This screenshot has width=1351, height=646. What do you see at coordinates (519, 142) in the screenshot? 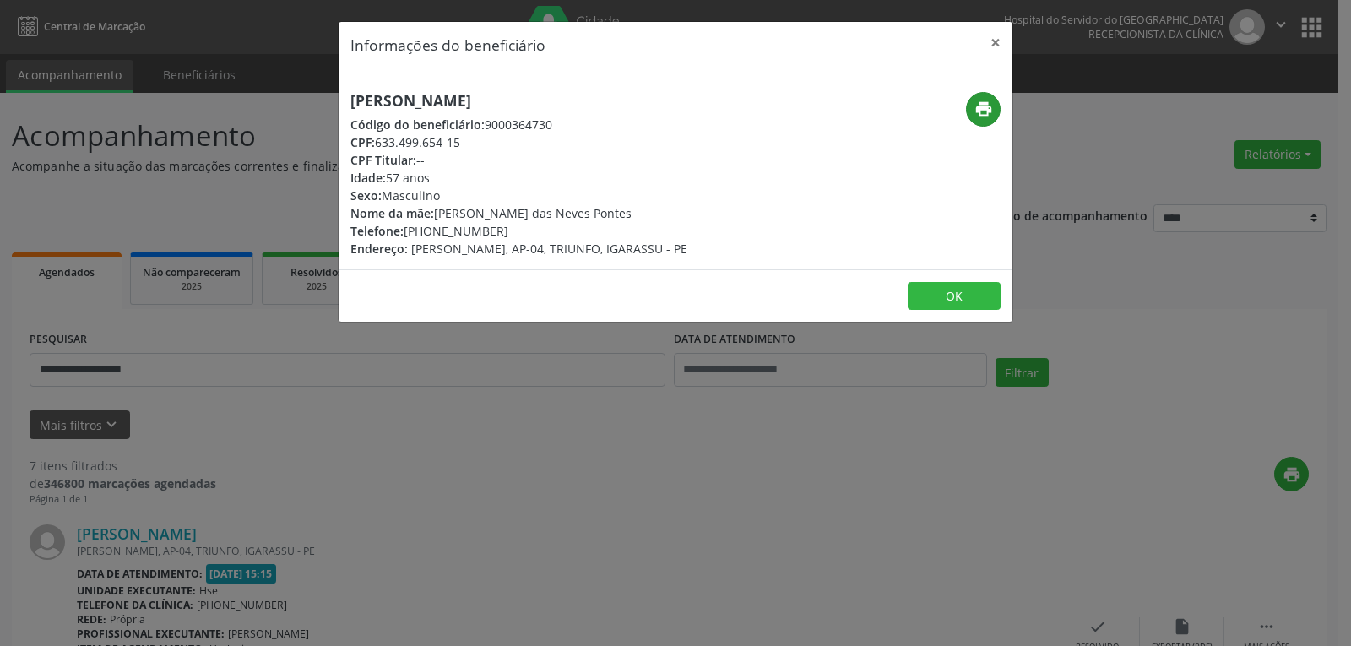
I see `div: 633.499.654-15` at bounding box center [519, 142].